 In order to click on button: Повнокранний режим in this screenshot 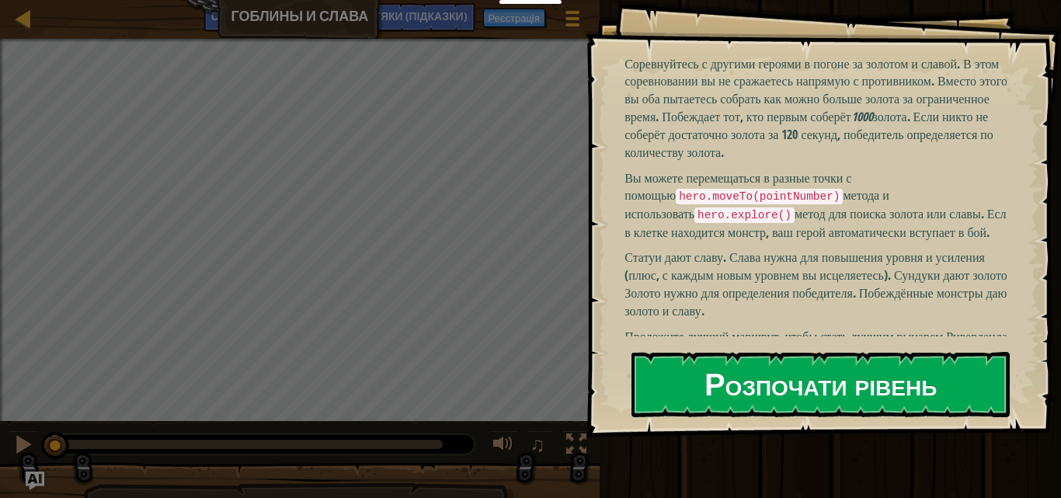, I will do `click(576, 446)`.